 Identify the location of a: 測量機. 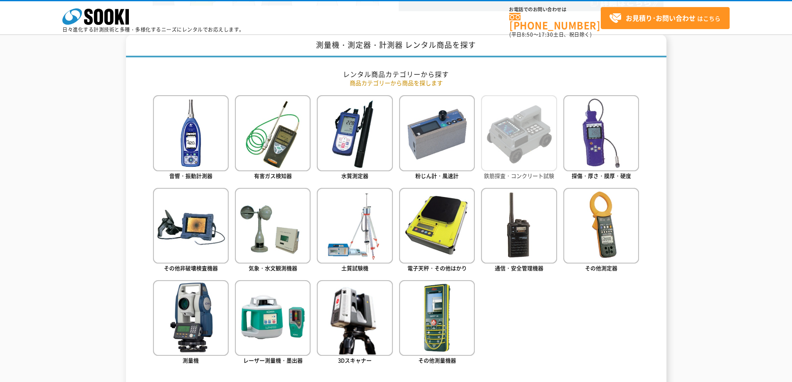
(191, 323).